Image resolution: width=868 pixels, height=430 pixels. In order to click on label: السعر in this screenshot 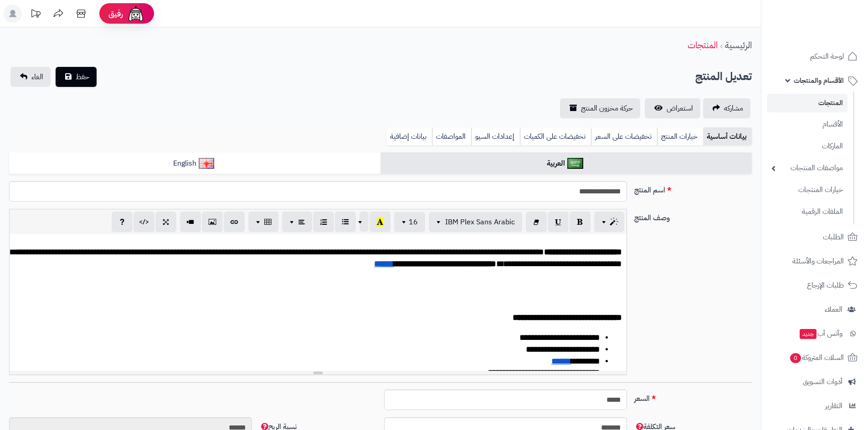, I will do `click(693, 397)`.